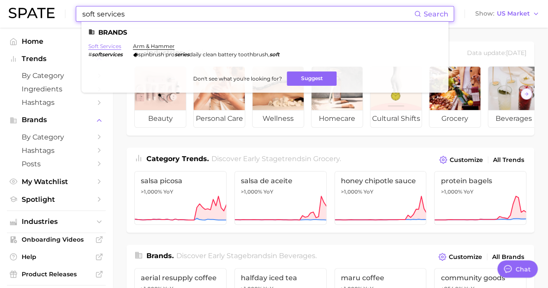 Image resolution: width=548 pixels, height=288 pixels. What do you see at coordinates (160, 256) in the screenshot?
I see `span: Brands .` at bounding box center [160, 256].